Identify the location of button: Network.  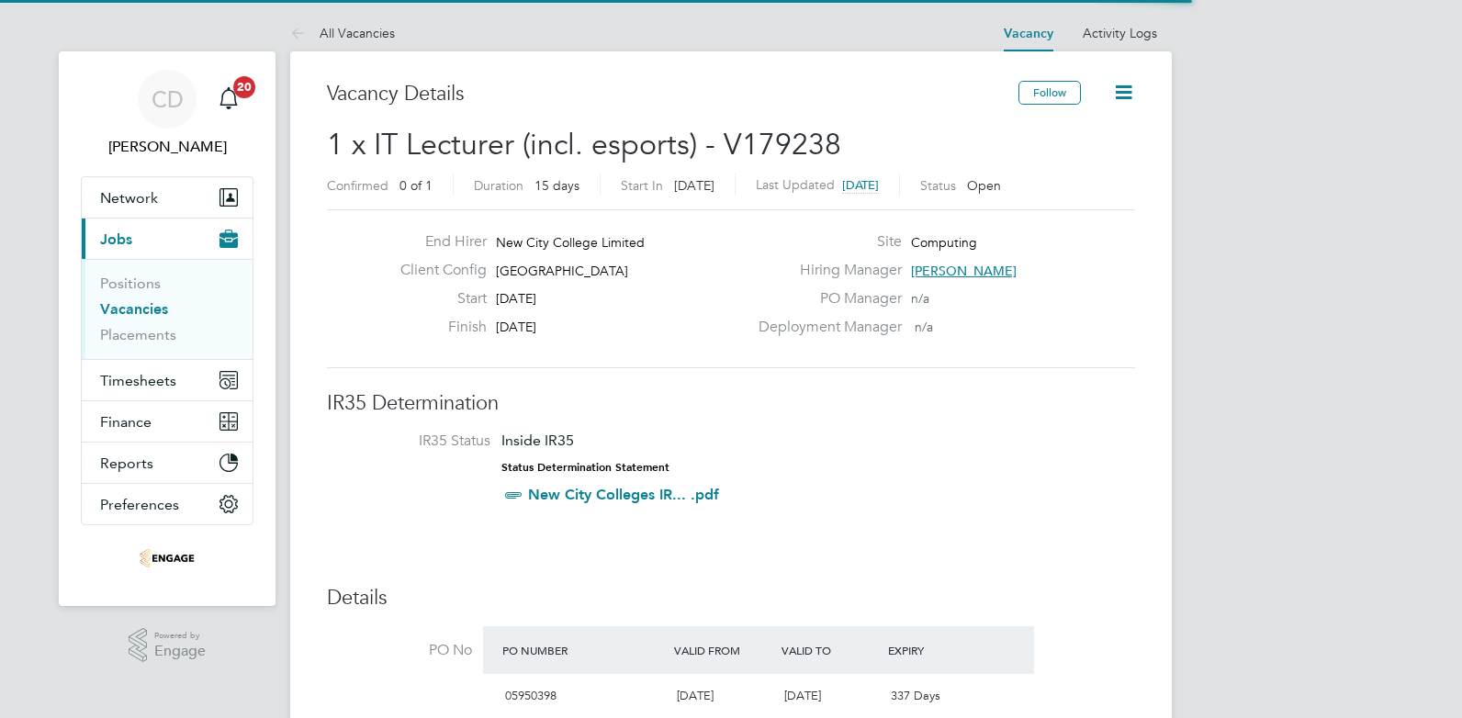
(167, 197).